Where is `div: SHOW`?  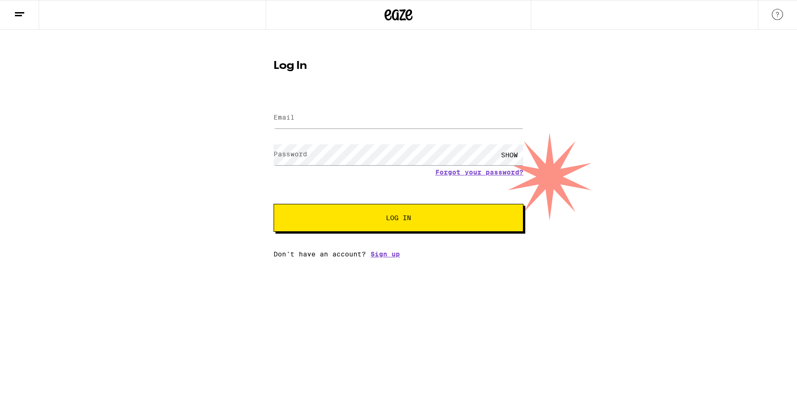
div: SHOW is located at coordinates (509, 155).